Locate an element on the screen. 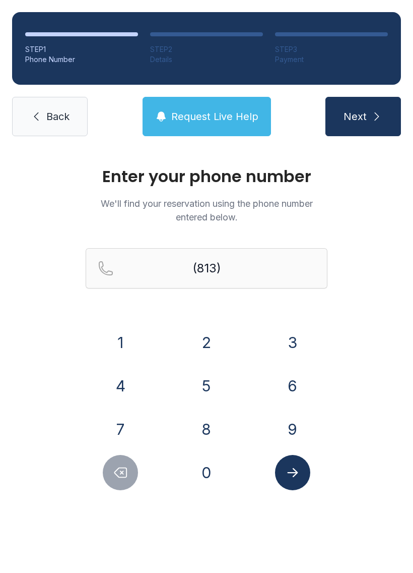 Image resolution: width=413 pixels, height=573 pixels. button: 4 is located at coordinates (120, 386).